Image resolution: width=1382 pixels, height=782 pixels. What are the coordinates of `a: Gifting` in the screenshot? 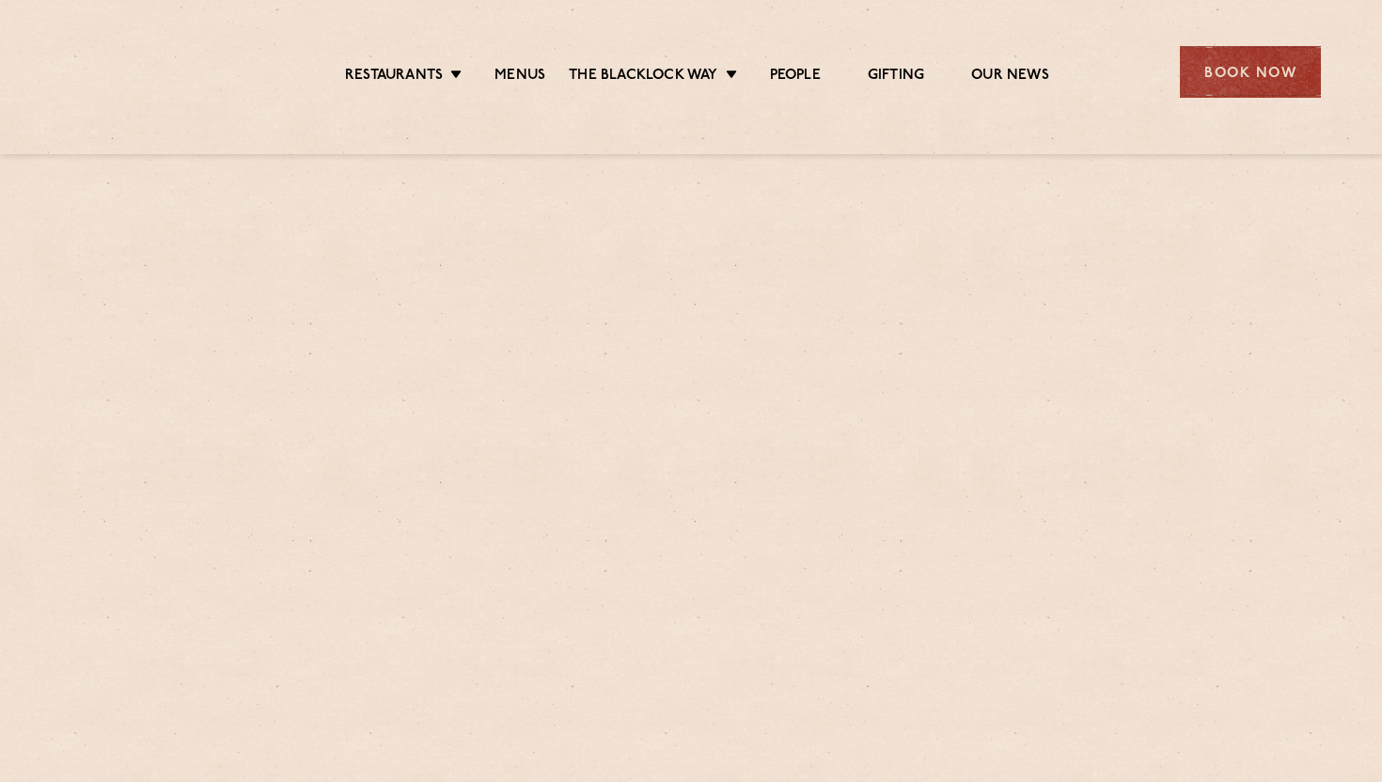 It's located at (896, 77).